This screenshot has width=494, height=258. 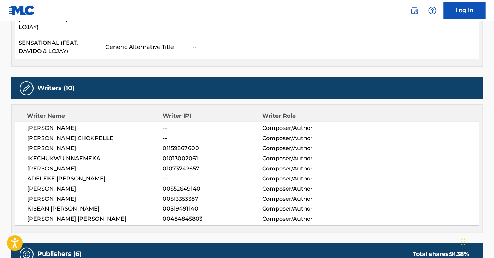 I want to click on span: 01013002061, so click(x=212, y=159).